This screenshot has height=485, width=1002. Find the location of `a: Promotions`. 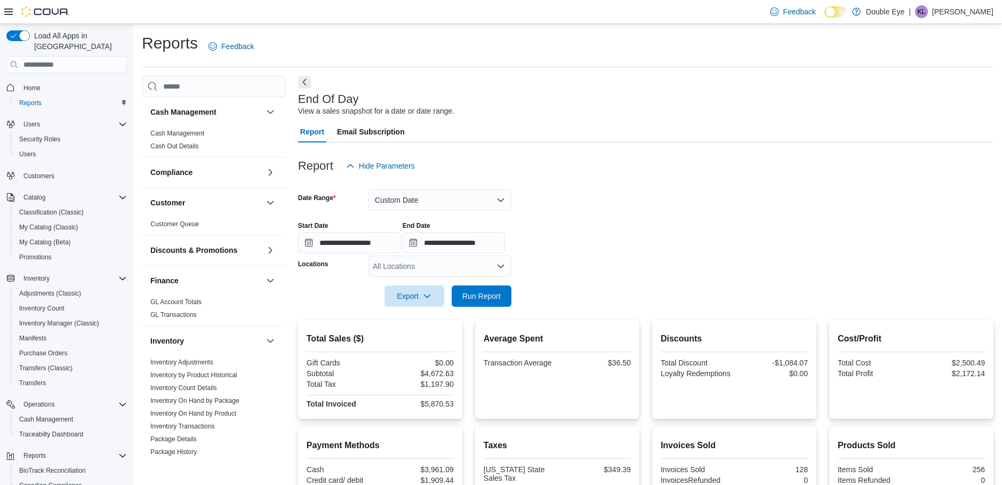

a: Promotions is located at coordinates (35, 257).